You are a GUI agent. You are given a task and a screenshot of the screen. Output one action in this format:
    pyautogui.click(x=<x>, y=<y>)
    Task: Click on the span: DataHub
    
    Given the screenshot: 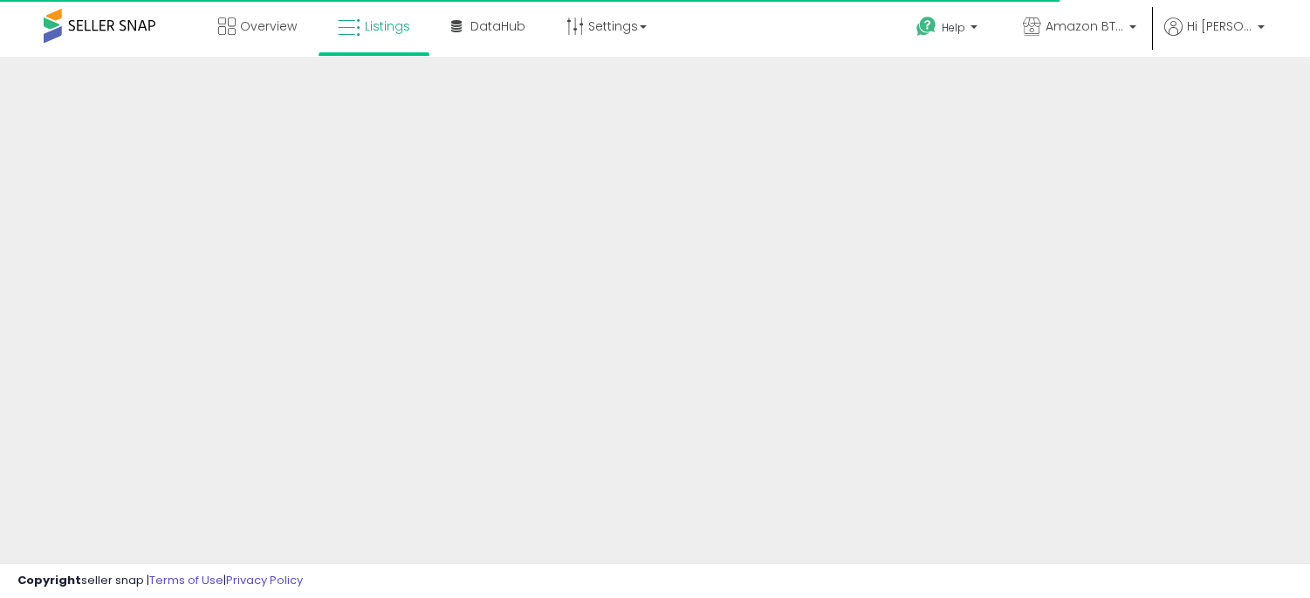 What is the action you would take?
    pyautogui.click(x=497, y=26)
    